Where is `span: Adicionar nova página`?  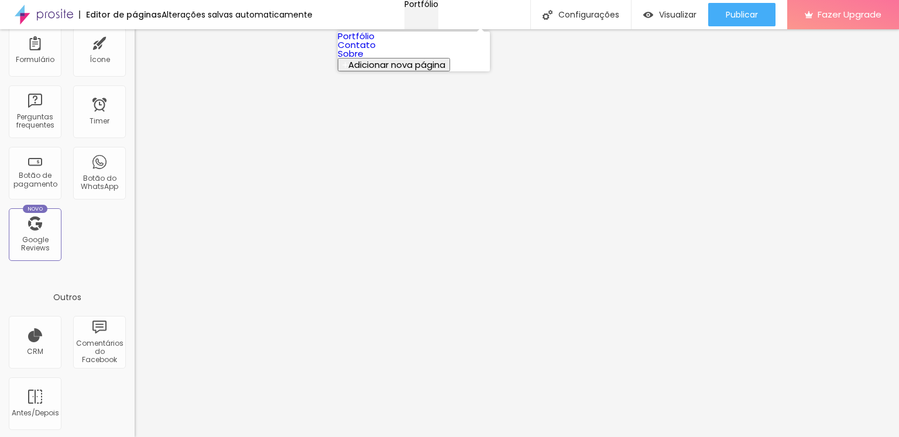
span: Adicionar nova página is located at coordinates (397, 64).